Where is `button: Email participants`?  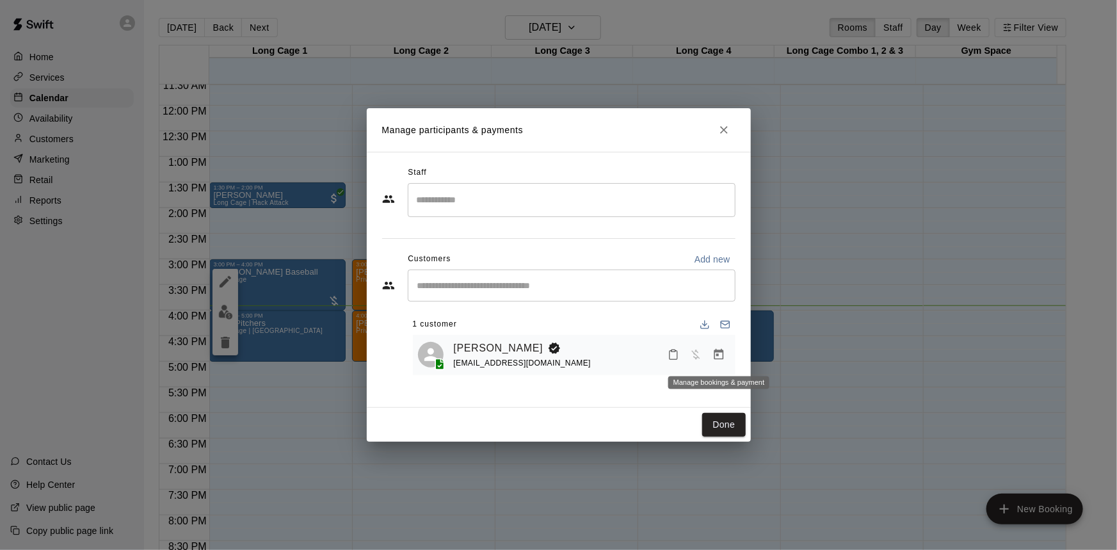
button: Email participants is located at coordinates (726, 325).